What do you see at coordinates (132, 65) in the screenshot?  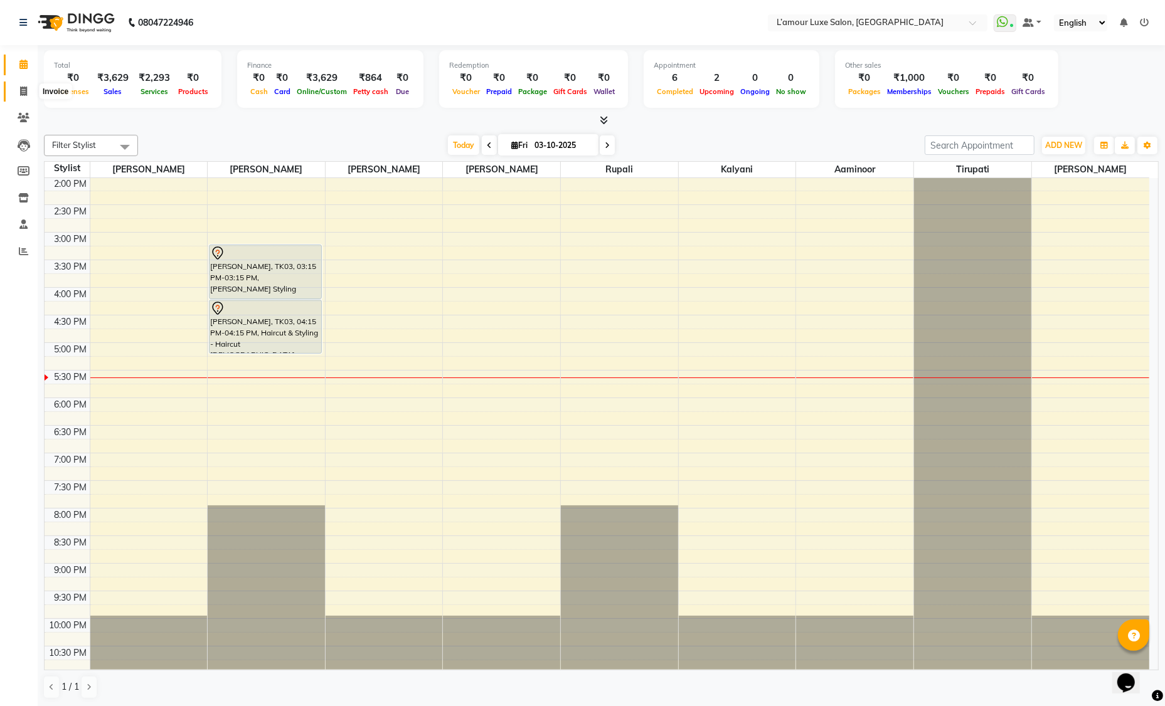 I see `div: Total` at bounding box center [132, 65].